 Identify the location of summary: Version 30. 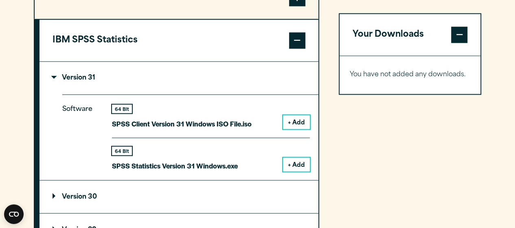
(179, 196).